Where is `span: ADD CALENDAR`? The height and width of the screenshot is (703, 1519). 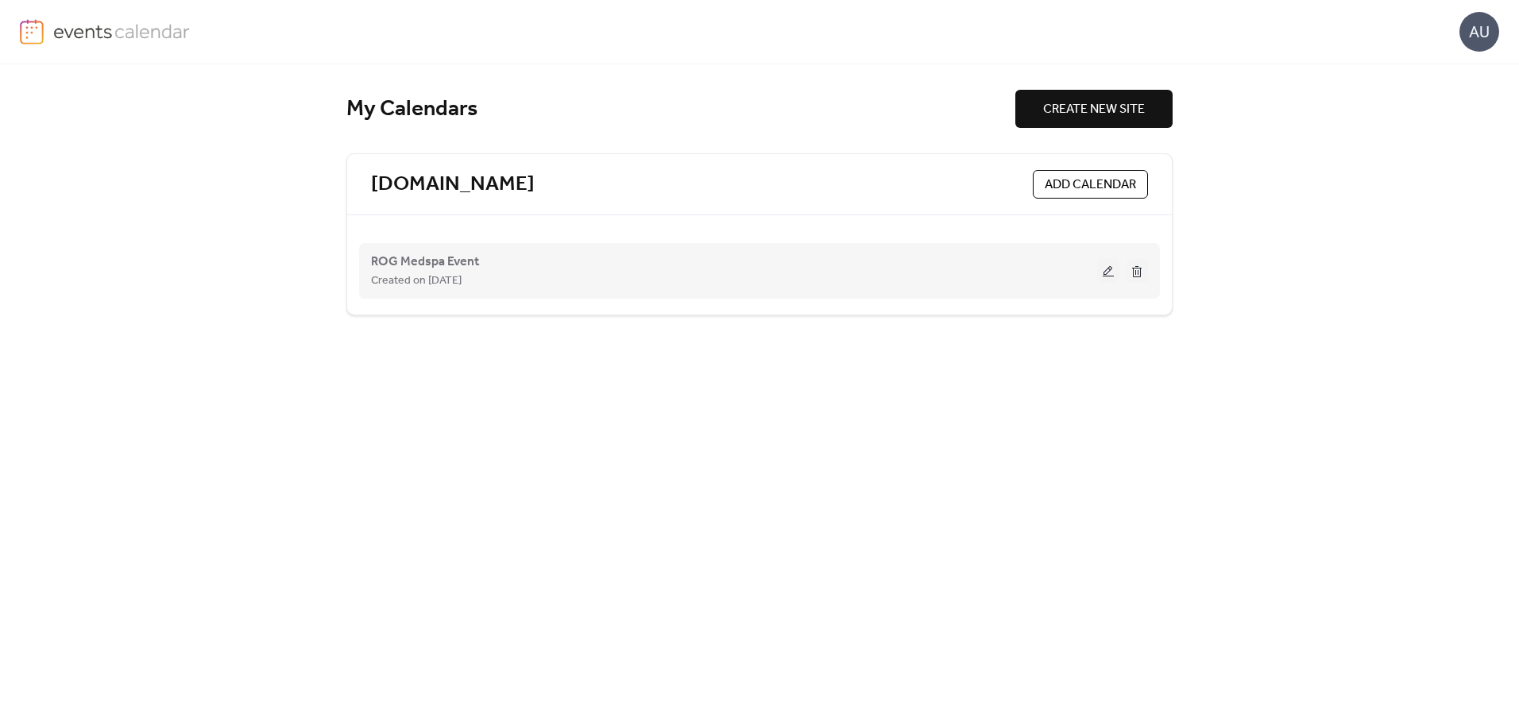
span: ADD CALENDAR is located at coordinates (1090, 185).